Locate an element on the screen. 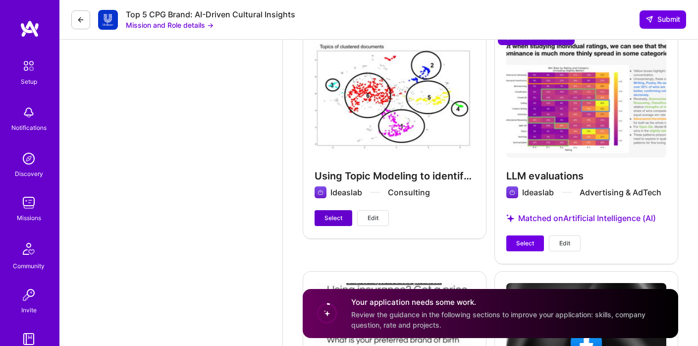 The width and height of the screenshot is (698, 346). div: Missions is located at coordinates (29, 217).